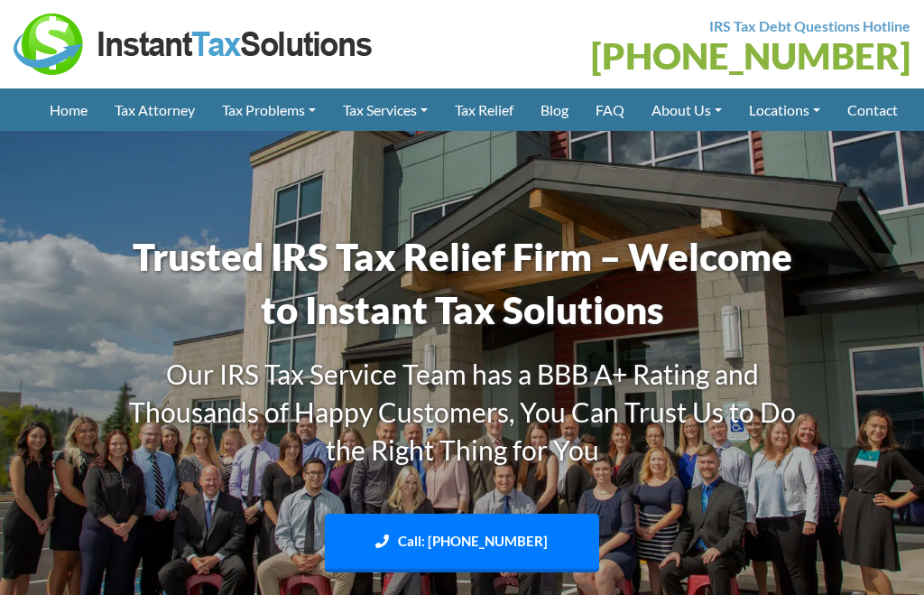 This screenshot has height=595, width=924. I want to click on img: Instant Tax Solutions Logo, so click(194, 44).